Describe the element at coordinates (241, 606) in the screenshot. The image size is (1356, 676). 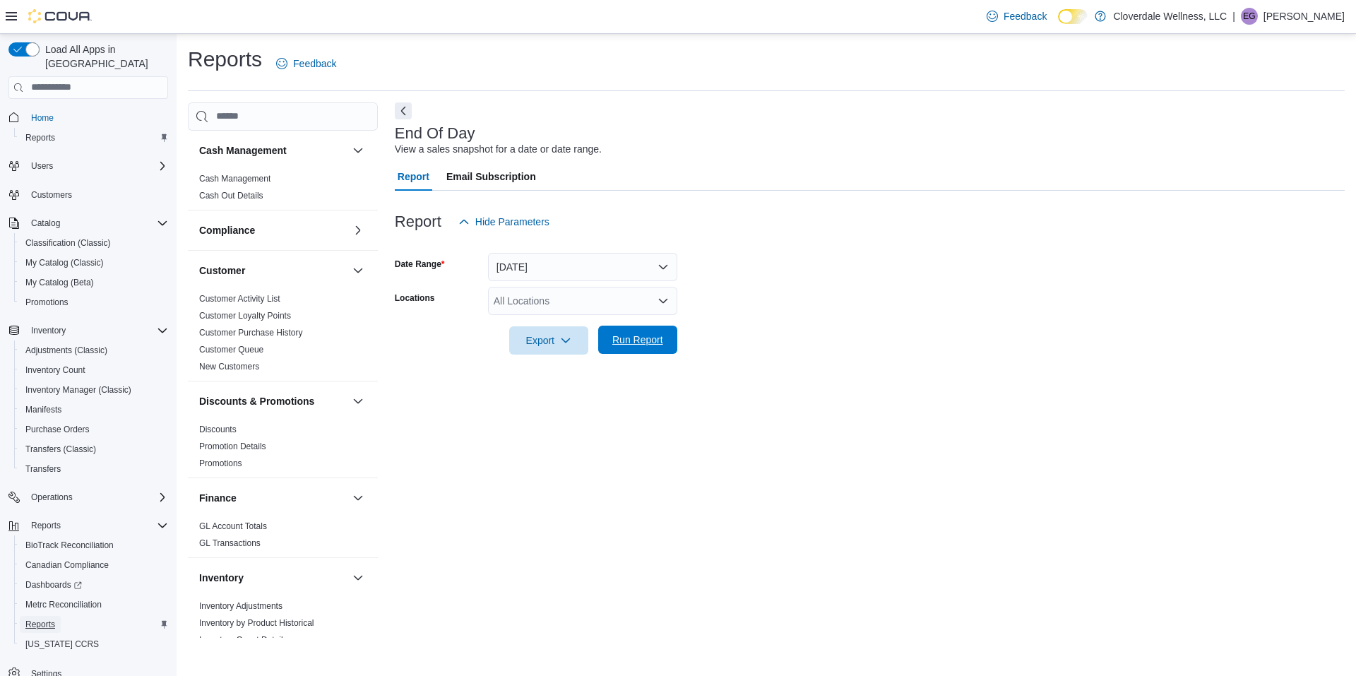
I see `a: Inventory Adjustments` at that location.